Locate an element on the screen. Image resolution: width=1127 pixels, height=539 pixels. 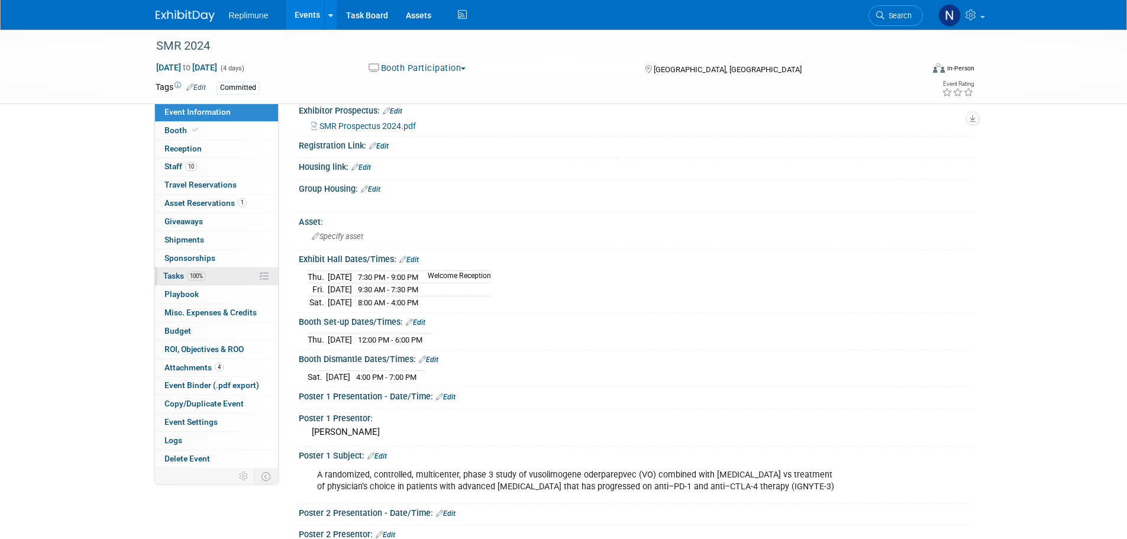
div: In-Person is located at coordinates (960, 68).